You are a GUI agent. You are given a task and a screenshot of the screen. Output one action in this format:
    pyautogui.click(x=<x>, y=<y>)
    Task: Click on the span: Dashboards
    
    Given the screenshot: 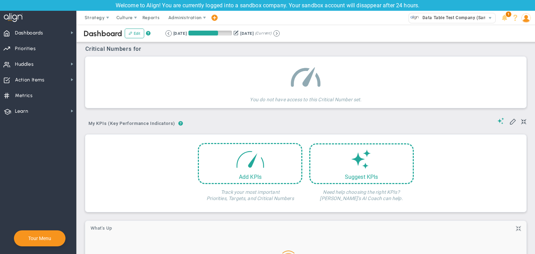 What is the action you would take?
    pyautogui.click(x=29, y=33)
    